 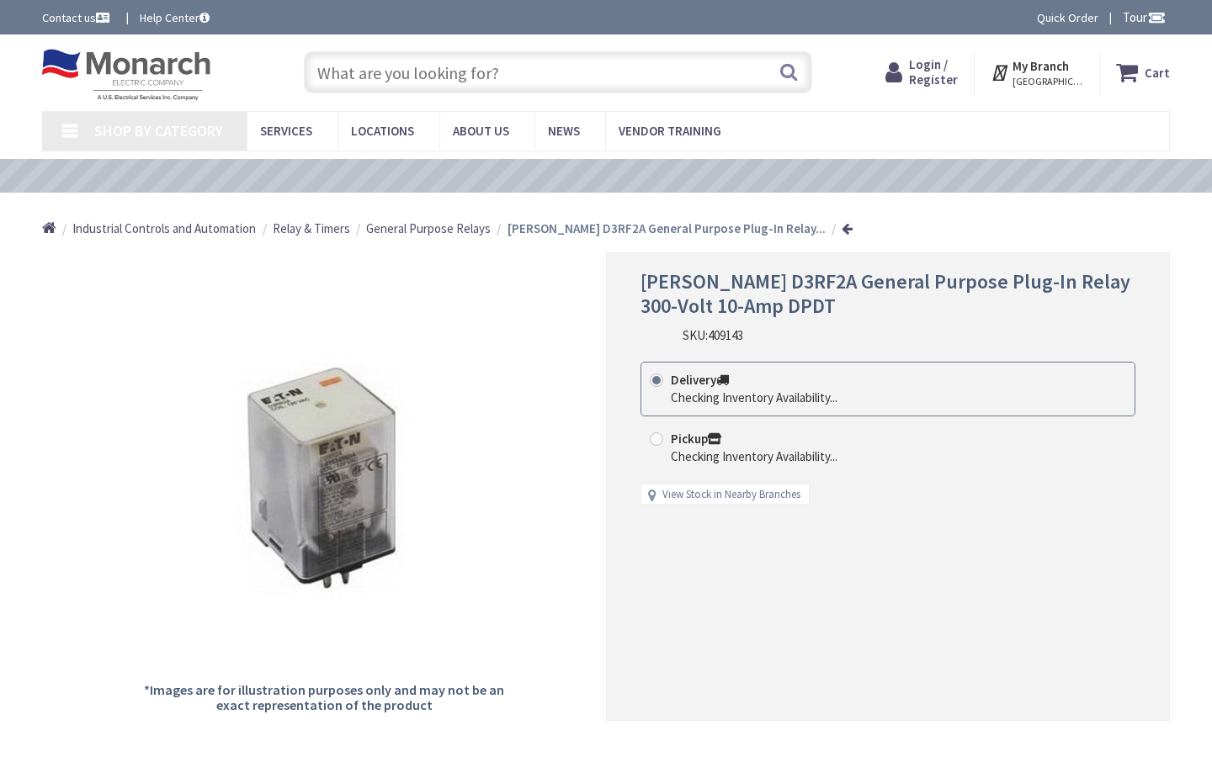 What do you see at coordinates (921, 72) in the screenshot?
I see `a: Login / Register` at bounding box center [921, 72].